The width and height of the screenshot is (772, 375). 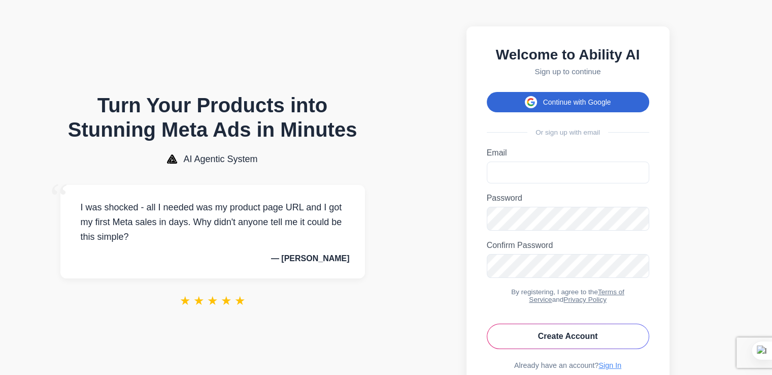 What do you see at coordinates (568, 245) in the screenshot?
I see `label: Confirm Password` at bounding box center [568, 245].